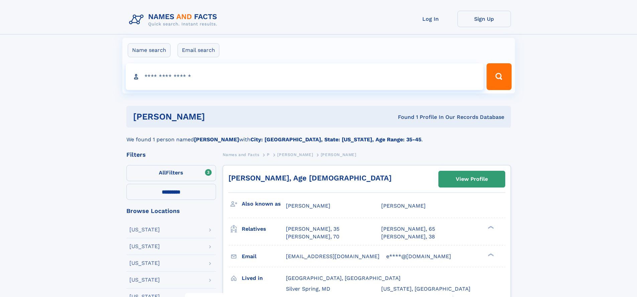 The width and height of the screenshot is (637, 297). What do you see at coordinates (403, 117) in the screenshot?
I see `div: Found 1 Profile In Our Records Database` at bounding box center [403, 117].